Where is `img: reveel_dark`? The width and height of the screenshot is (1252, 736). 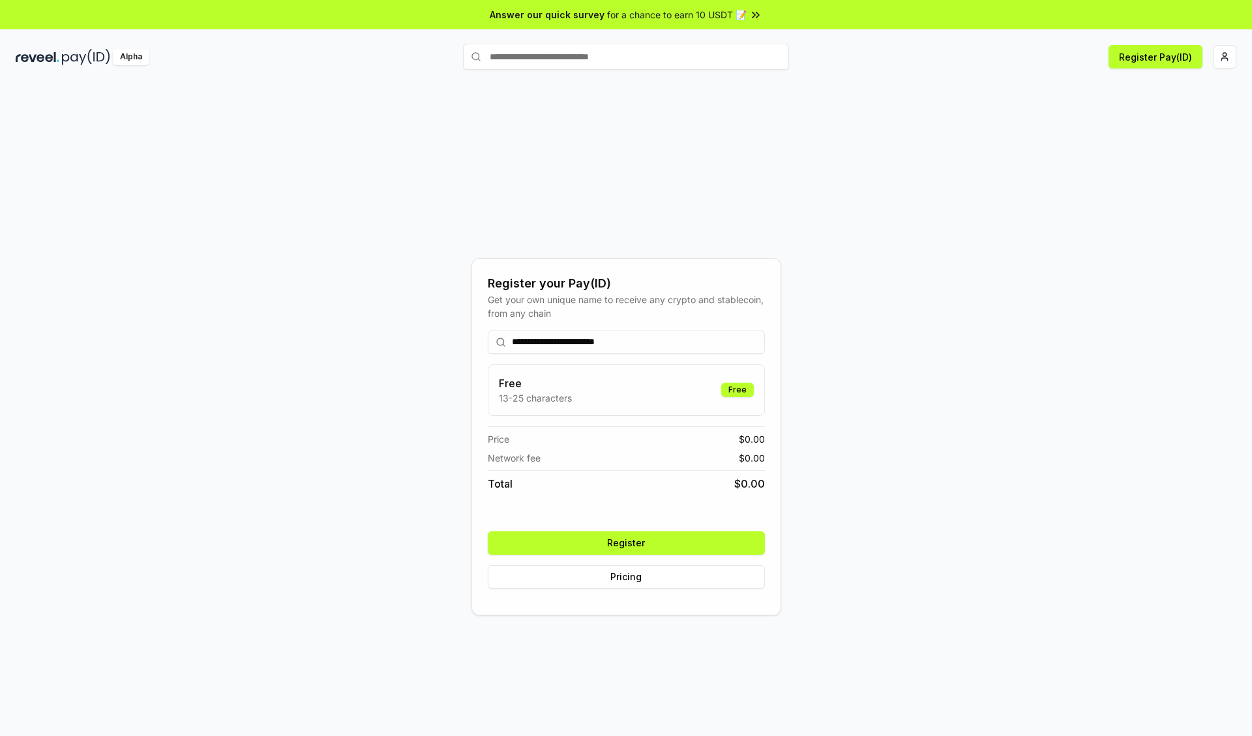 img: reveel_dark is located at coordinates (37, 57).